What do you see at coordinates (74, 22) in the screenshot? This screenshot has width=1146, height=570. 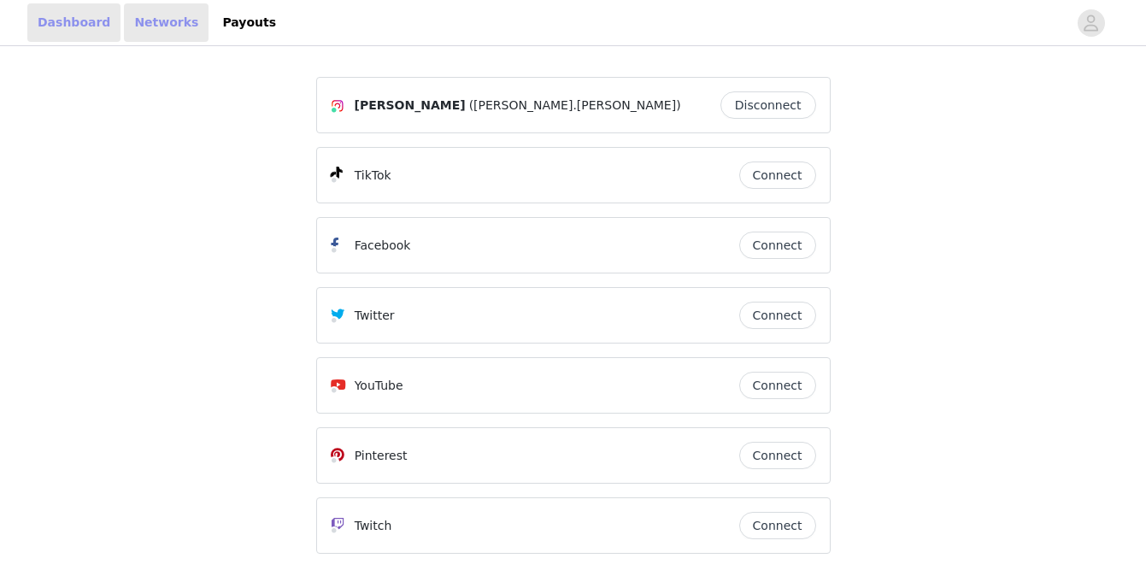 I see `a: Dashboard` at bounding box center [74, 22].